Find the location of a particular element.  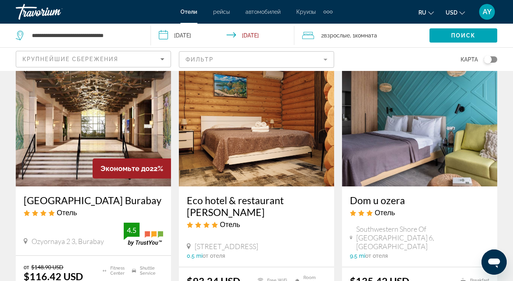

span: рейсы is located at coordinates (221, 12).